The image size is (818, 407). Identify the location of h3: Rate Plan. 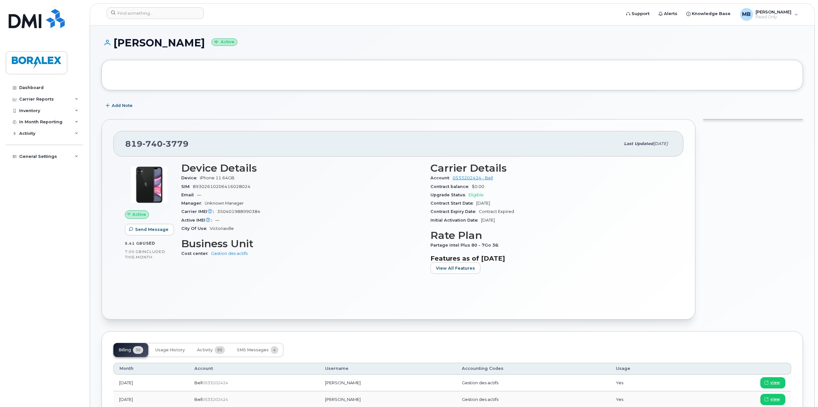
(551, 235).